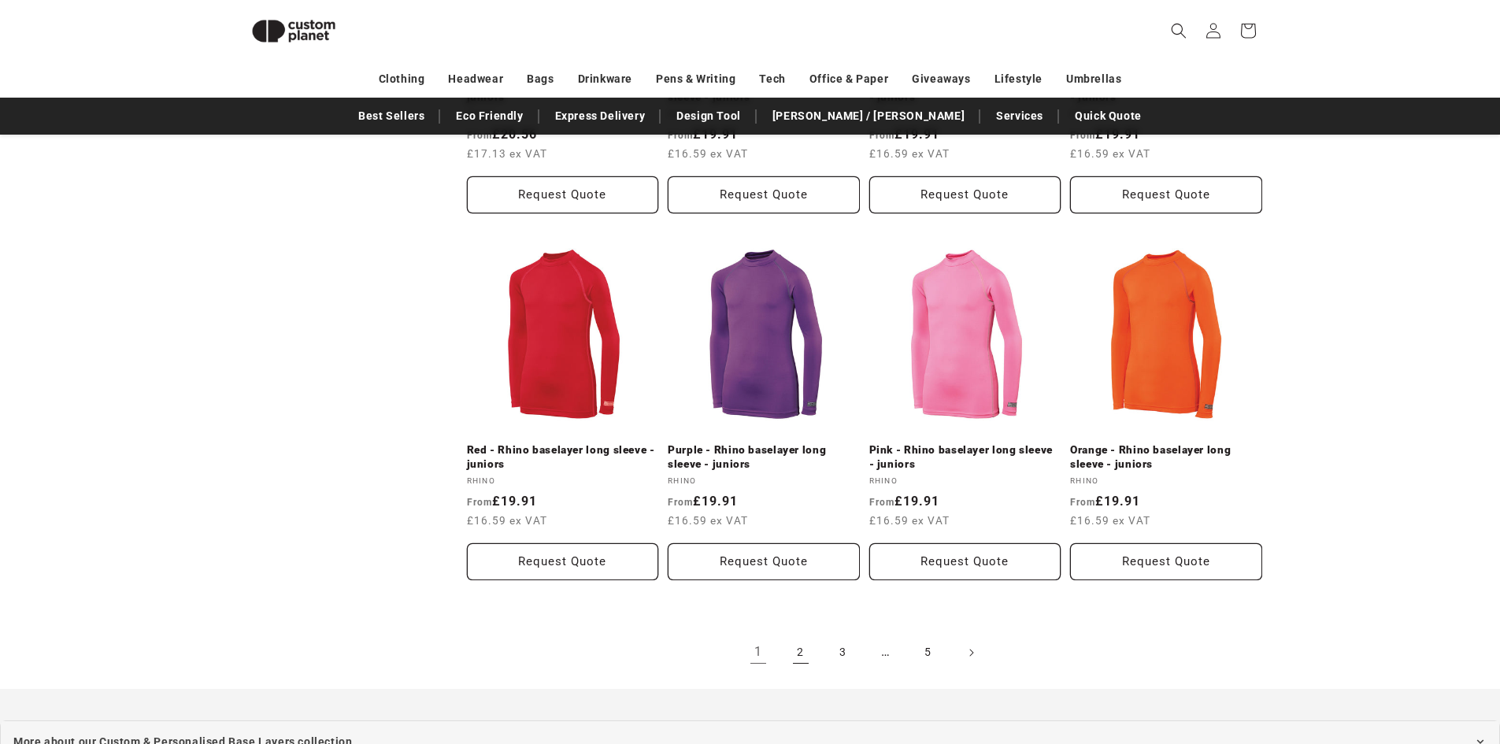 Image resolution: width=1500 pixels, height=744 pixels. What do you see at coordinates (971, 653) in the screenshot?
I see `a: Next page` at bounding box center [971, 653].